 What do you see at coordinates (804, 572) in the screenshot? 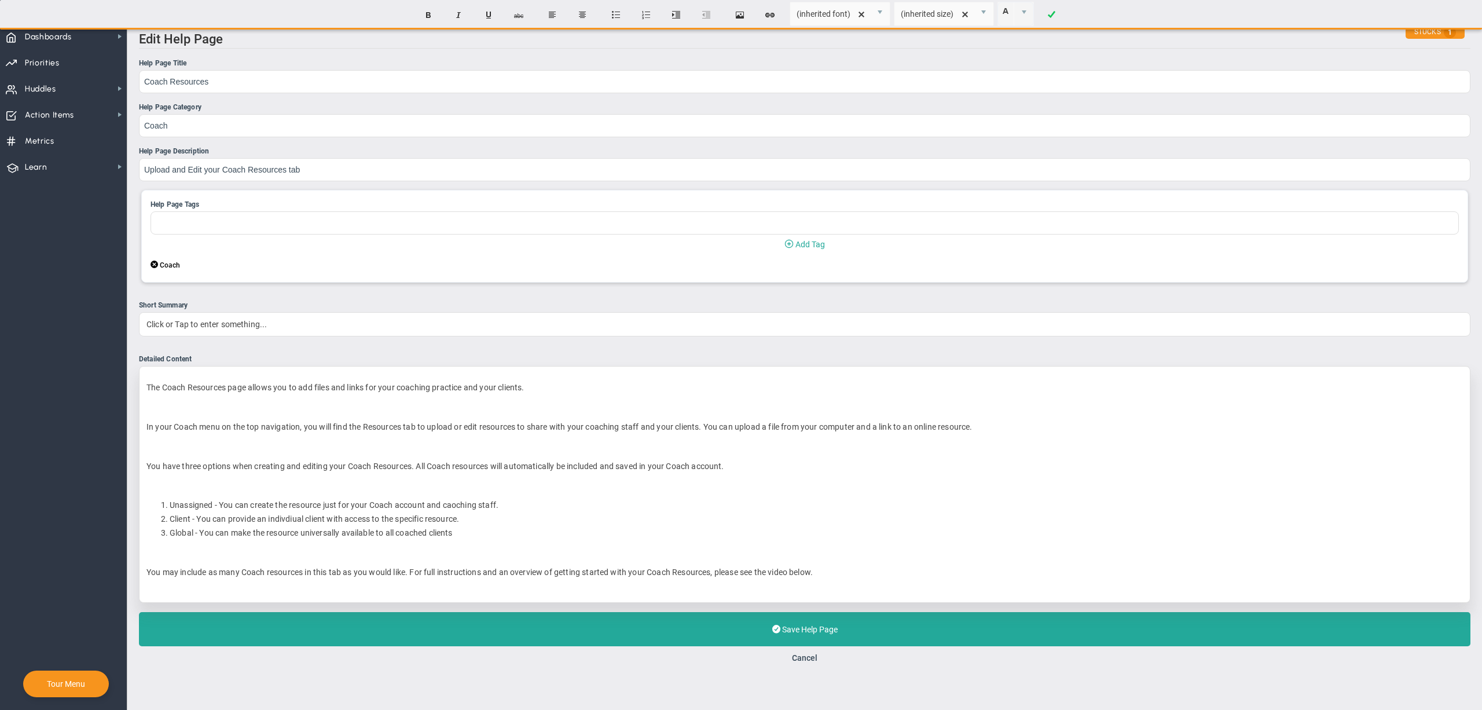
I see `p: You may include as many Coach resources in this tab as you would like. For full instructions and ...` at bounding box center [804, 572].